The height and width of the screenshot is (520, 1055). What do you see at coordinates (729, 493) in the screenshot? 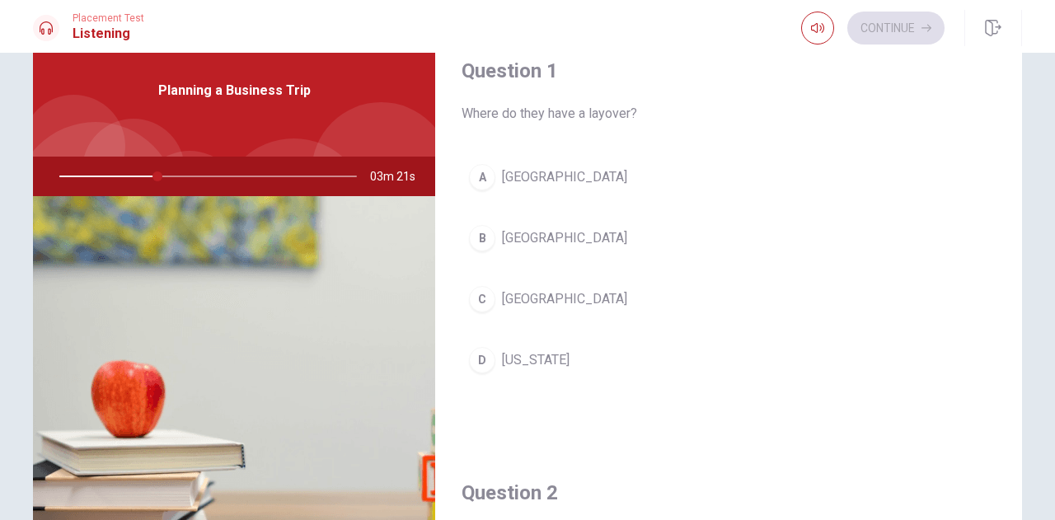
I see `h4: Question 2` at bounding box center [729, 493].